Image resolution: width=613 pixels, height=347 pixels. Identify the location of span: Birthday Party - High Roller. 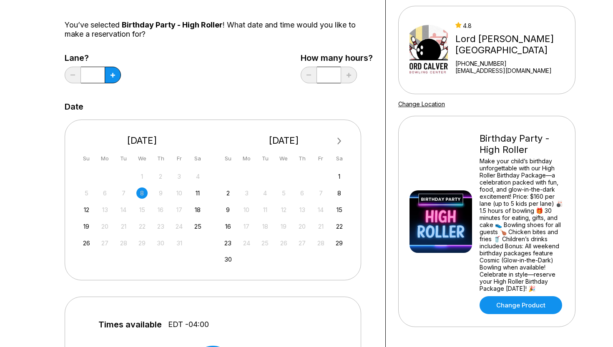
(172, 25).